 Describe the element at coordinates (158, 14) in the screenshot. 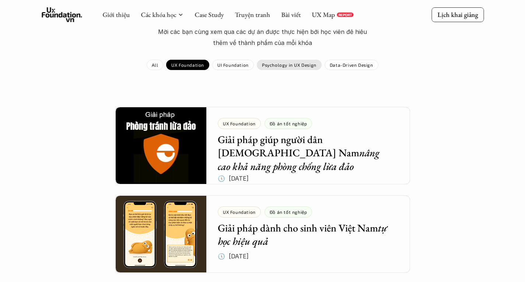

I see `a: Các khóa học` at that location.